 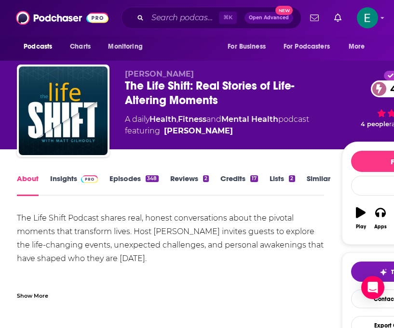 I want to click on div: Play, so click(x=360, y=227).